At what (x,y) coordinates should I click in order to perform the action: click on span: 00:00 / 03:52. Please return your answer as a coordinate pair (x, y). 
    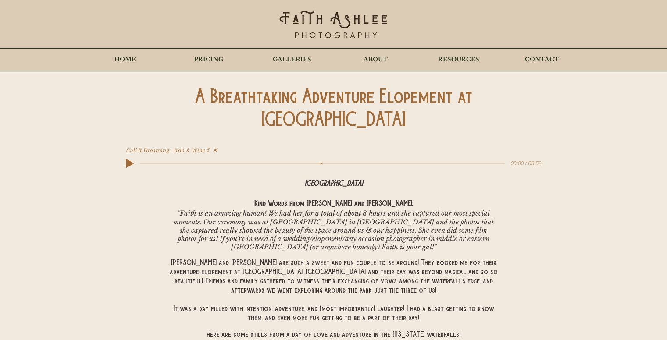
    Looking at the image, I should click on (523, 164).